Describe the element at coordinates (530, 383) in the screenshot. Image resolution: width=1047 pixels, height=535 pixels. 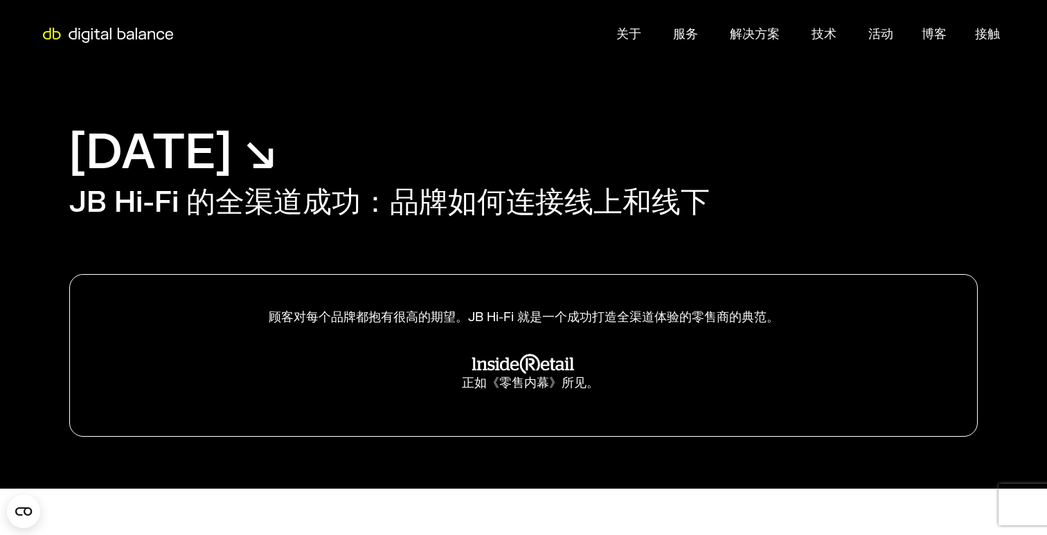
I see `font: 正如《零售内幕》所见。` at that location.